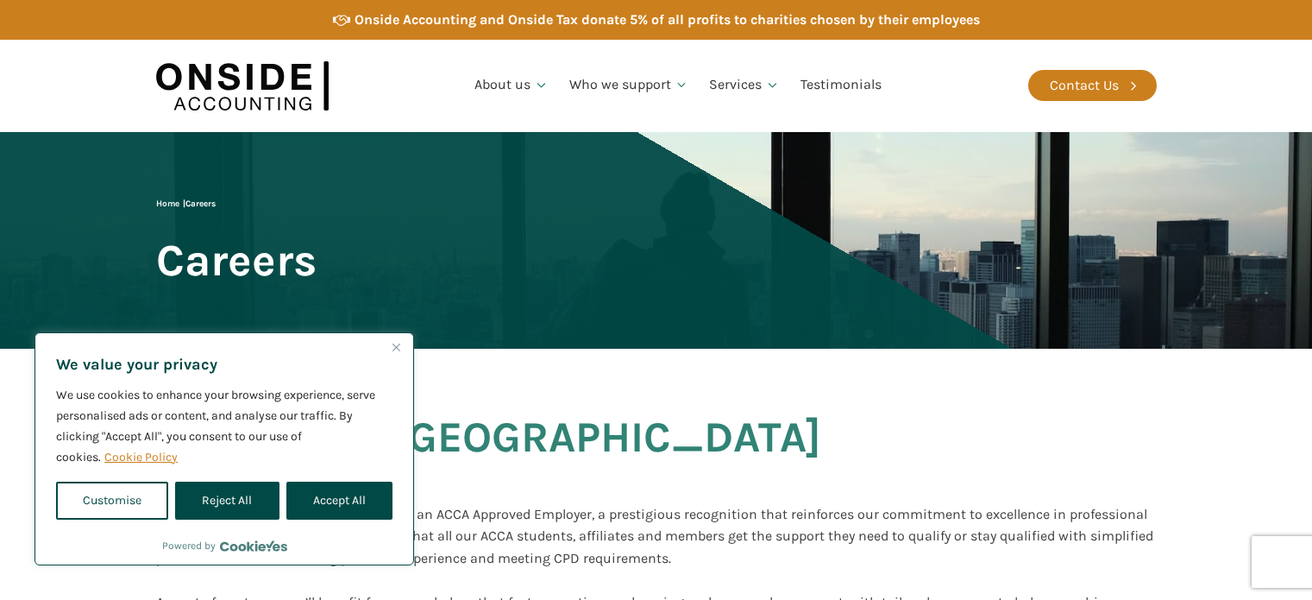  Describe the element at coordinates (339, 500) in the screenshot. I see `button: Accept All` at that location.